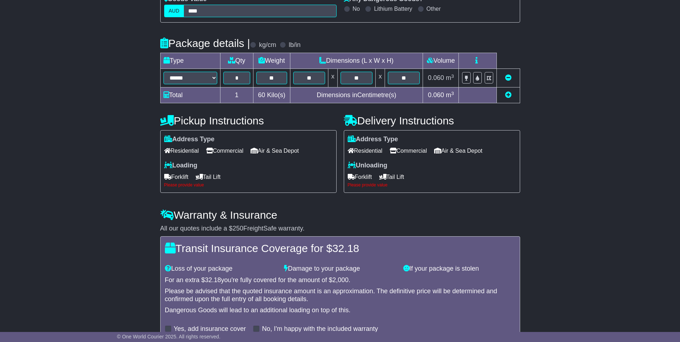 This screenshot has height=342, width=680. Describe the element at coordinates (237, 61) in the screenshot. I see `td: Qty` at that location.